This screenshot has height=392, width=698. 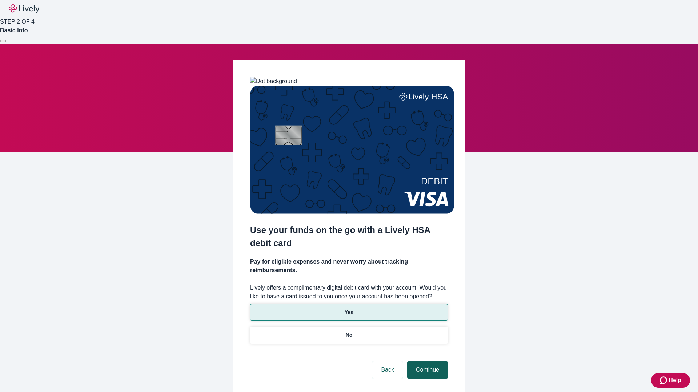 I want to click on p: No, so click(x=349, y=335).